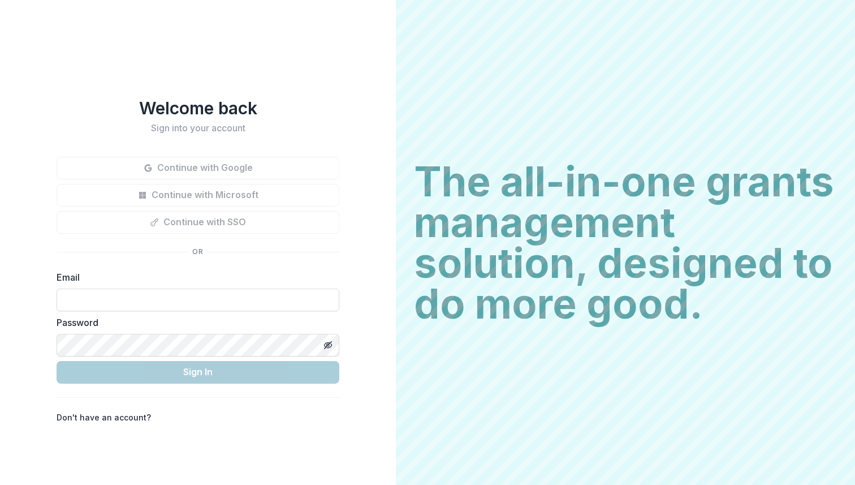  I want to click on h1: Welcome back, so click(198, 108).